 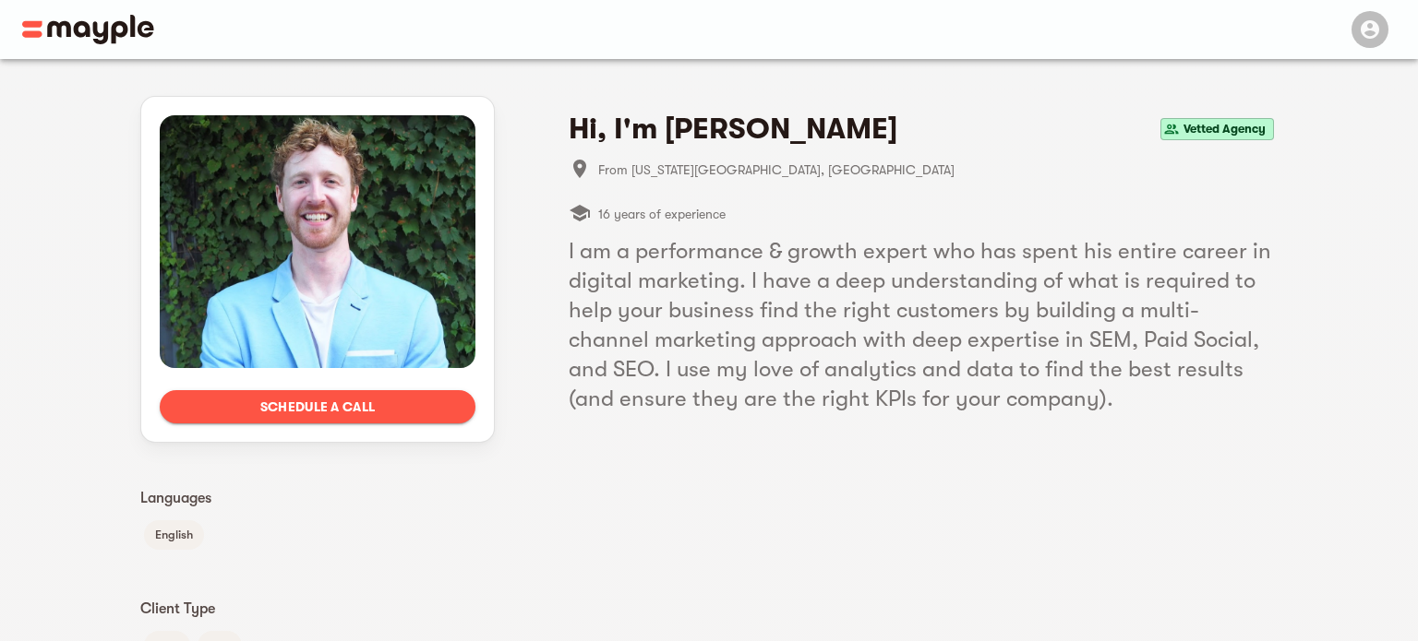 What do you see at coordinates (174, 535) in the screenshot?
I see `span: English` at bounding box center [174, 535].